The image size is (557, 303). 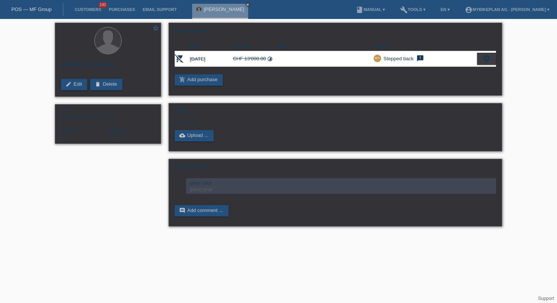 I want to click on i: feedback, so click(x=421, y=58).